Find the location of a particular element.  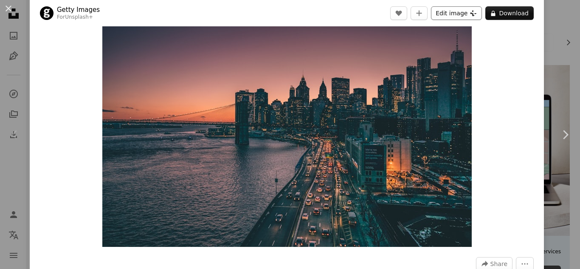

div: For is located at coordinates (78, 17).